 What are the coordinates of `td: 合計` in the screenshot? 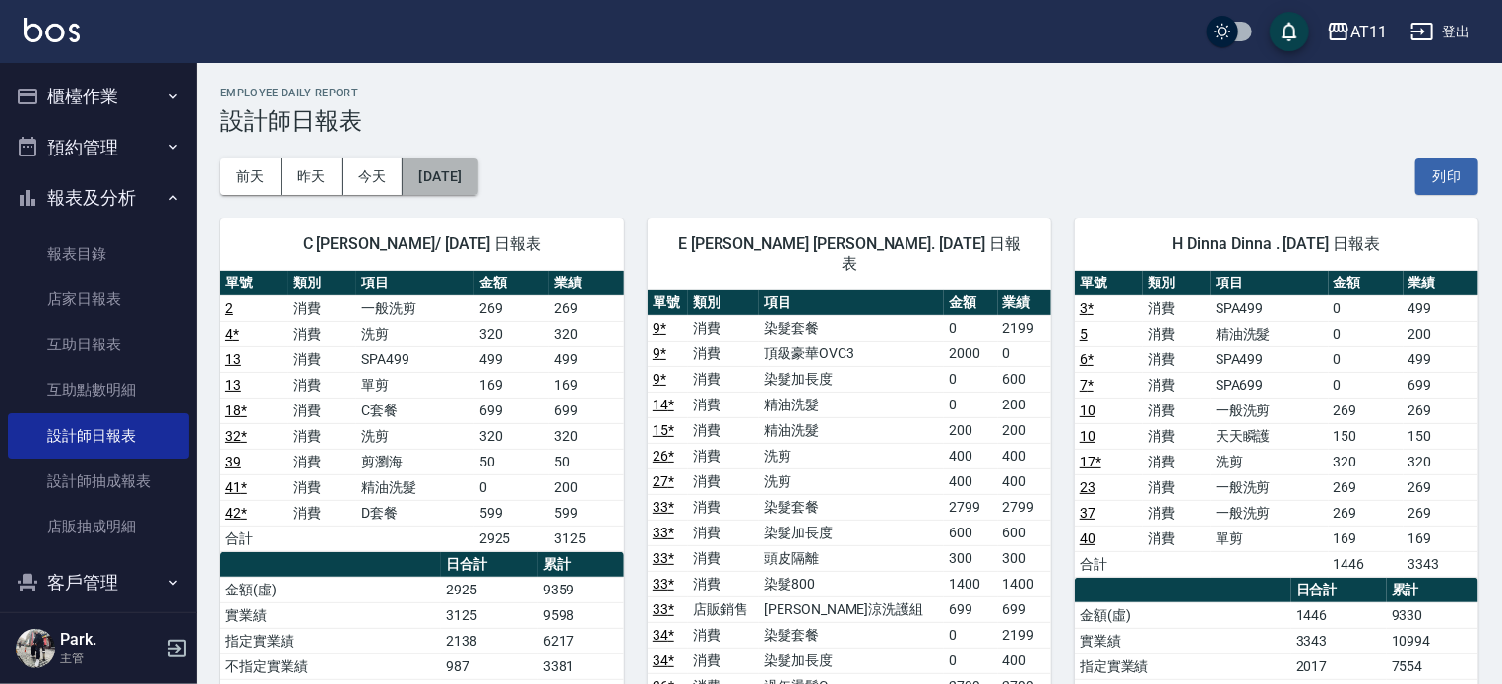 It's located at (254, 538).